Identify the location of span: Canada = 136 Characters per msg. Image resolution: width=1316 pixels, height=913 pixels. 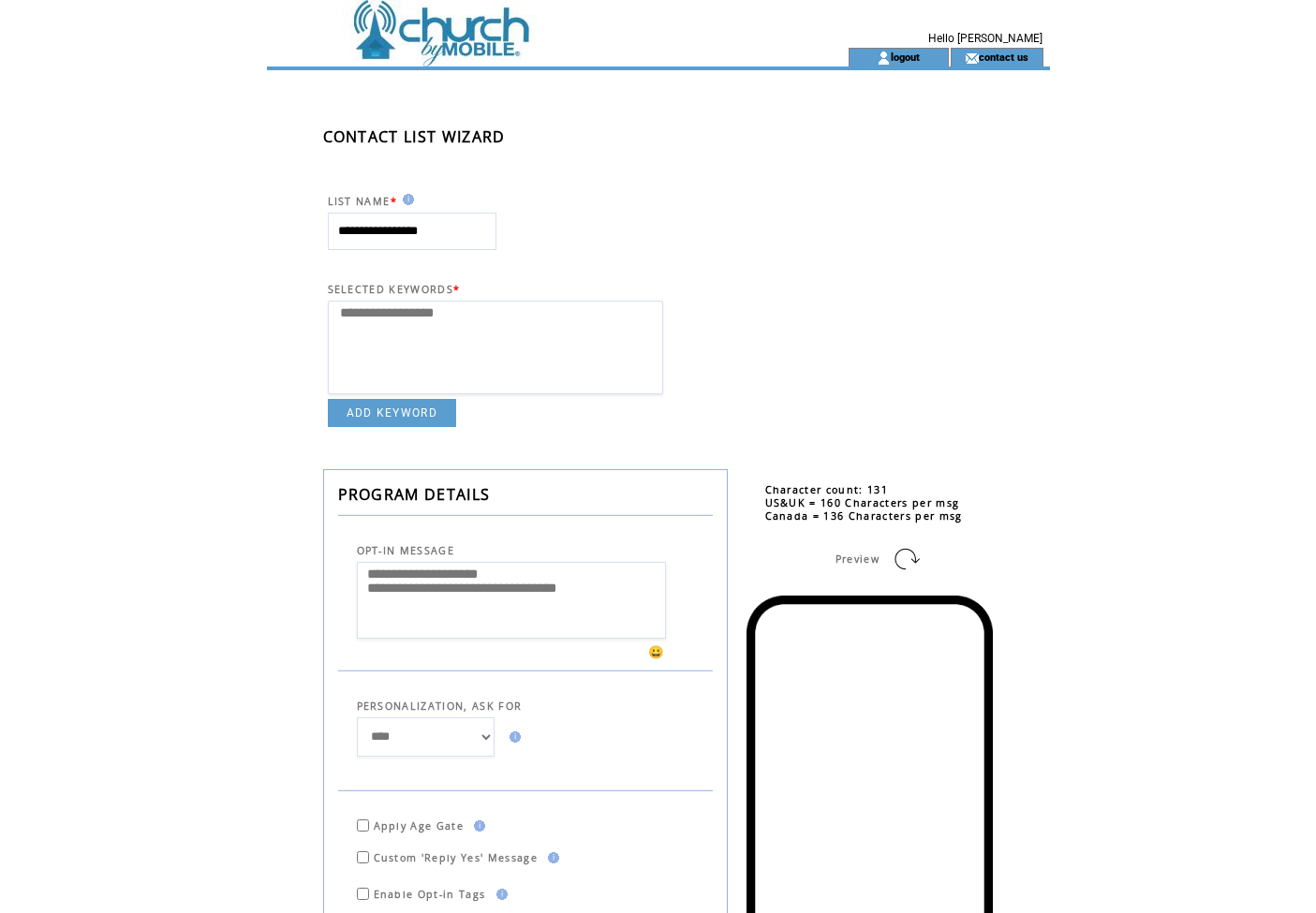
(864, 516).